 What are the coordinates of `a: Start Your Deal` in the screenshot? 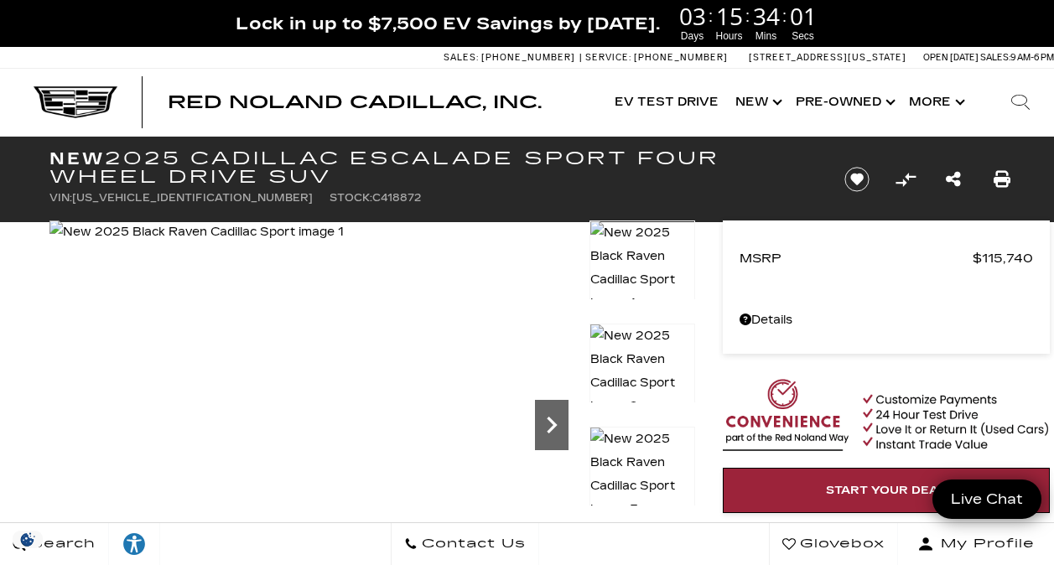 It's located at (886, 491).